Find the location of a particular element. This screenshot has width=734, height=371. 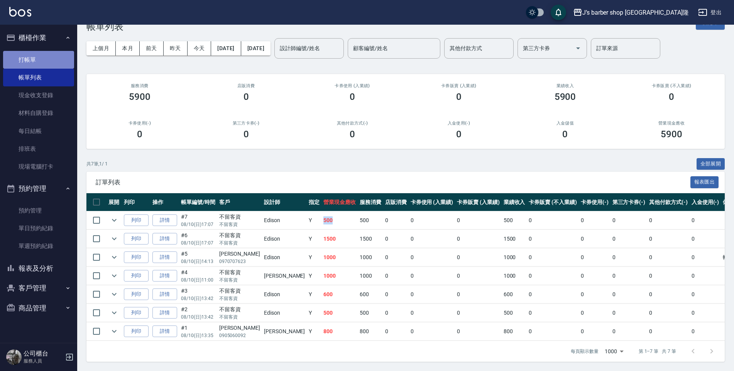

a: 單日預約紀錄 is located at coordinates (39, 228).